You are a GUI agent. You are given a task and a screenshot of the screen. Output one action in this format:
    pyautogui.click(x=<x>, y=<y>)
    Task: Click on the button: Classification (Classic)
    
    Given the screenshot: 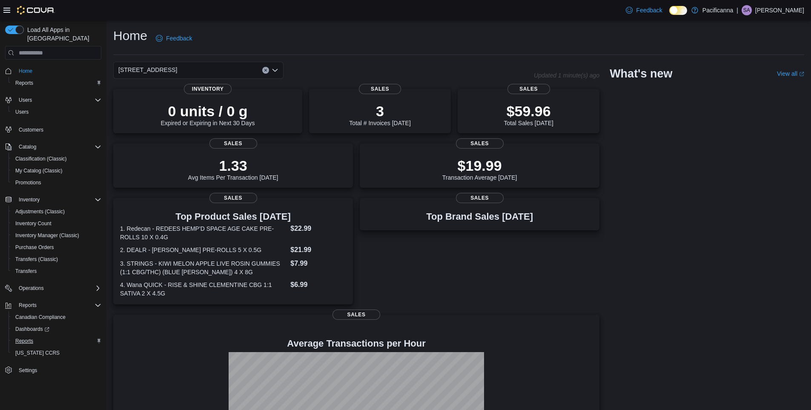 What is the action you would take?
    pyautogui.click(x=57, y=159)
    